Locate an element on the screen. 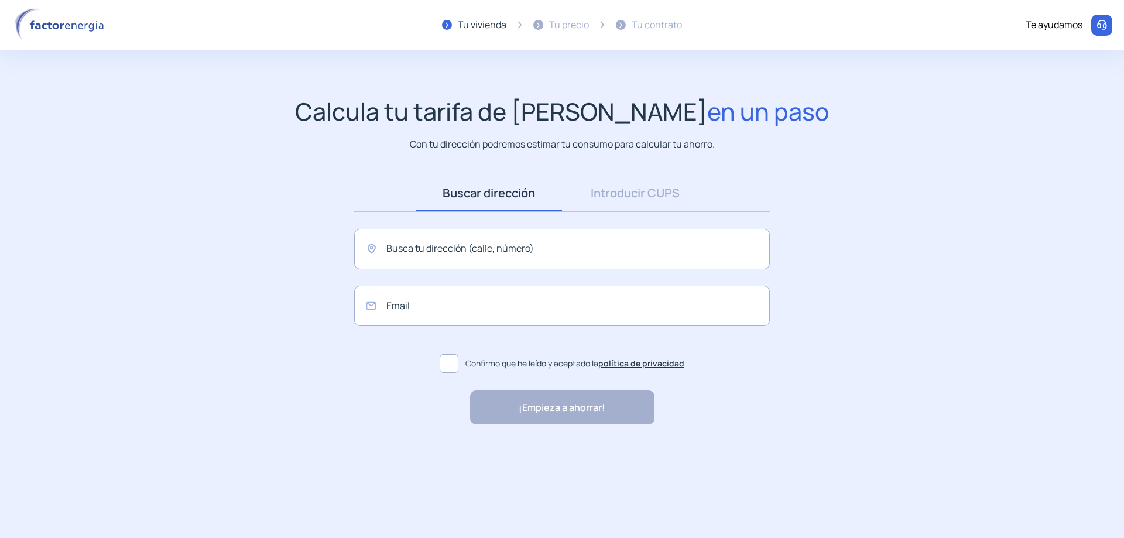 Image resolution: width=1124 pixels, height=538 pixels. img: logo factor is located at coordinates (61, 25).